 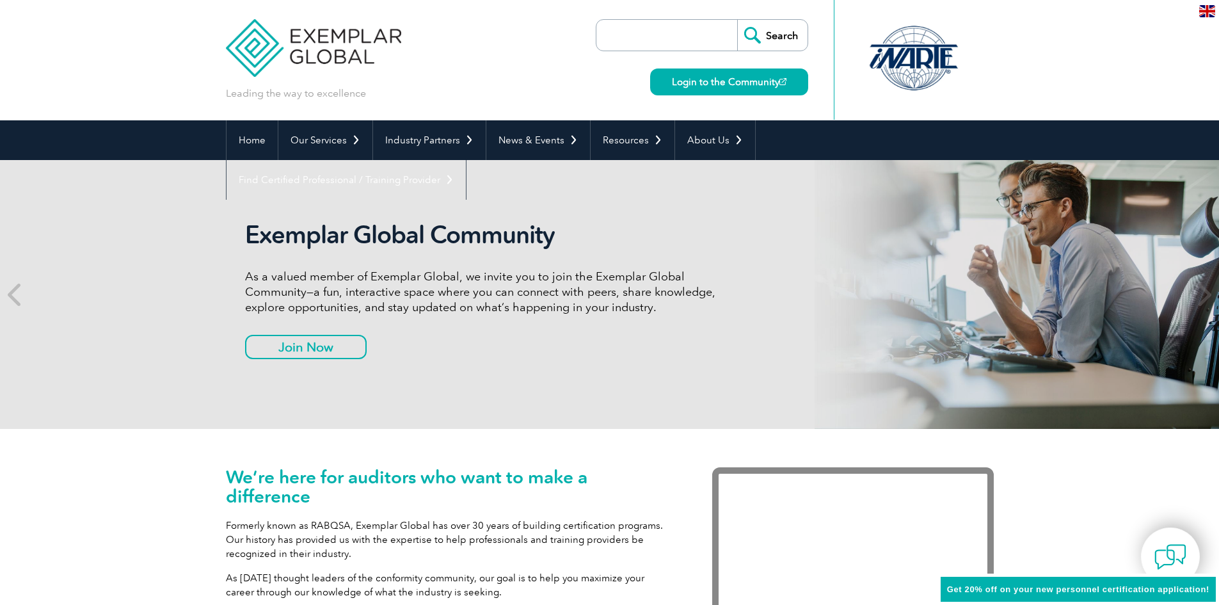 What do you see at coordinates (296, 93) in the screenshot?
I see `p: Leading the way to excellence` at bounding box center [296, 93].